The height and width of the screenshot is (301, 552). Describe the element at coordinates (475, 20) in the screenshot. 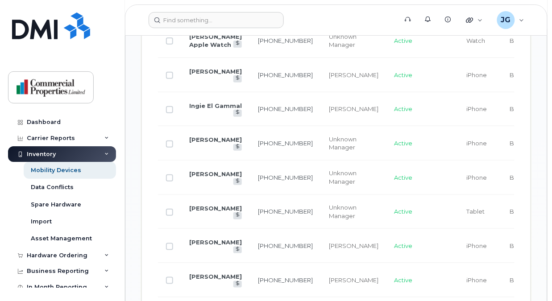

I see `div: Quicklinks` at that location.